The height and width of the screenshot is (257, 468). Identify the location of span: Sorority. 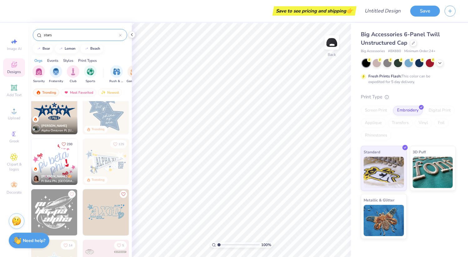
(39, 81).